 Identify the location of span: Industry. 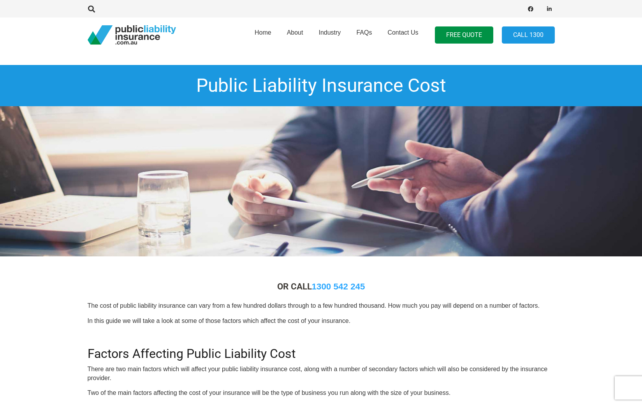
(329, 32).